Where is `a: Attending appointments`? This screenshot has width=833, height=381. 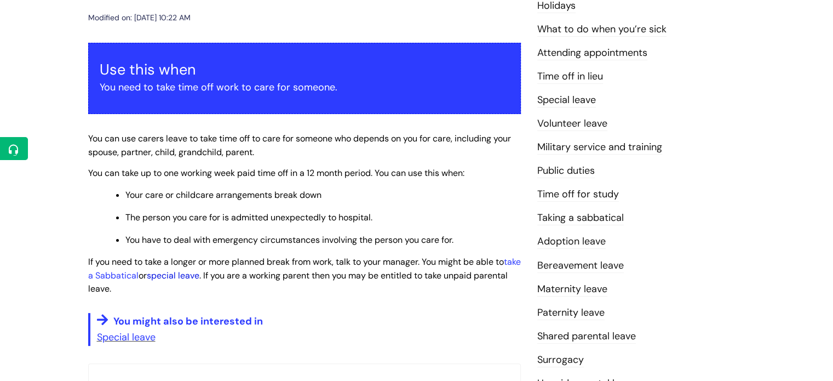
a: Attending appointments is located at coordinates (592, 53).